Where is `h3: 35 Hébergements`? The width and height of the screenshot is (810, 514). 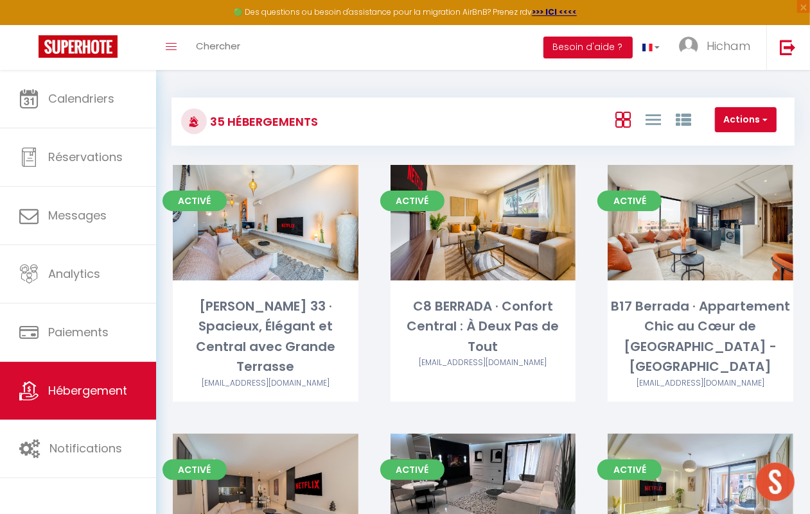 h3: 35 Hébergements is located at coordinates (262, 121).